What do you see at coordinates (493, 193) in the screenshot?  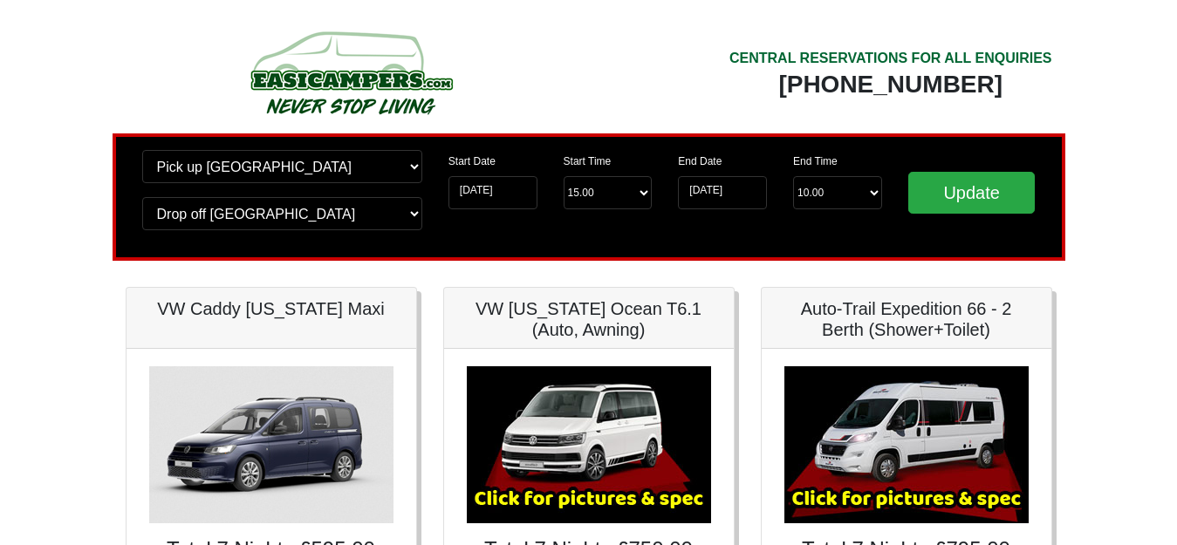 I see `input: Start Date` at bounding box center [493, 193].